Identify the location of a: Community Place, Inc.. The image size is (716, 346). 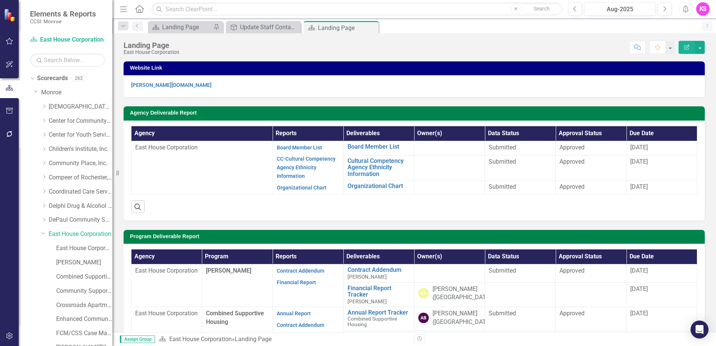
(81, 163).